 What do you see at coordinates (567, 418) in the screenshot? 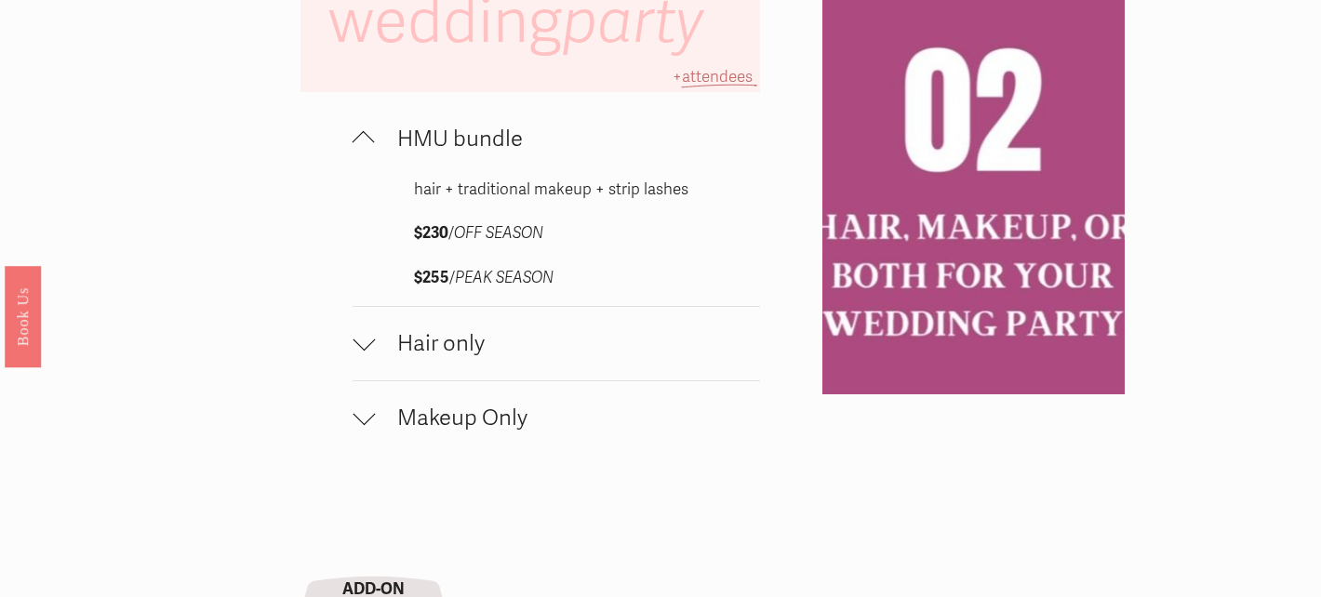
I see `span: Makeup Only` at bounding box center [567, 418].